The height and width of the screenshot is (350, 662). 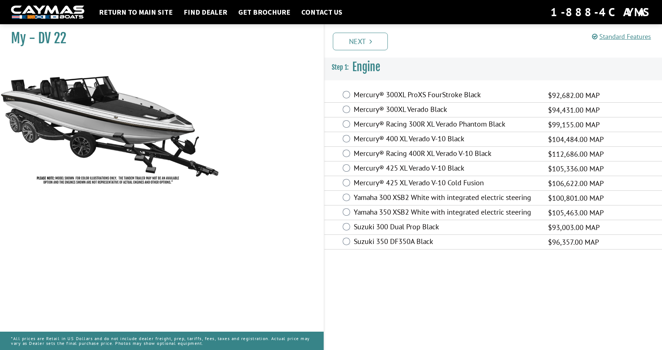 I want to click on label: Yamaha 300 XSB2 White with integrated electric steering, so click(x=446, y=198).